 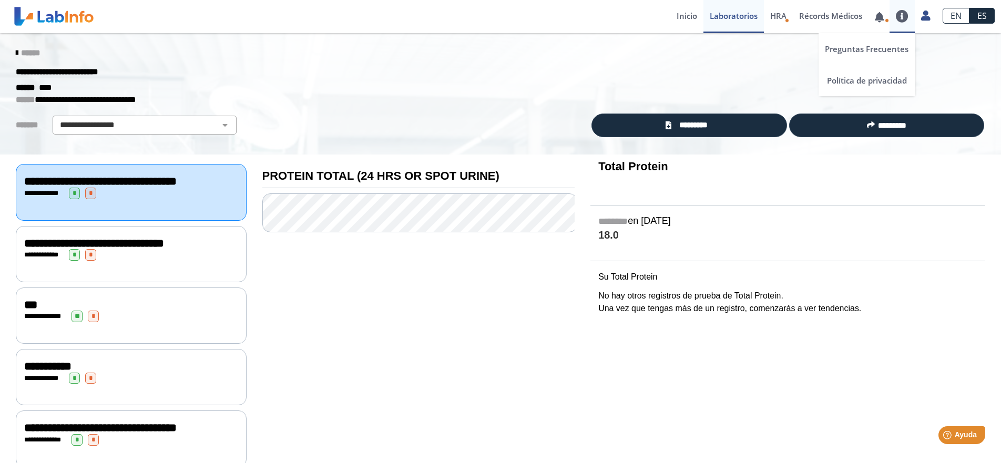 I want to click on b: Total Protein, so click(x=633, y=166).